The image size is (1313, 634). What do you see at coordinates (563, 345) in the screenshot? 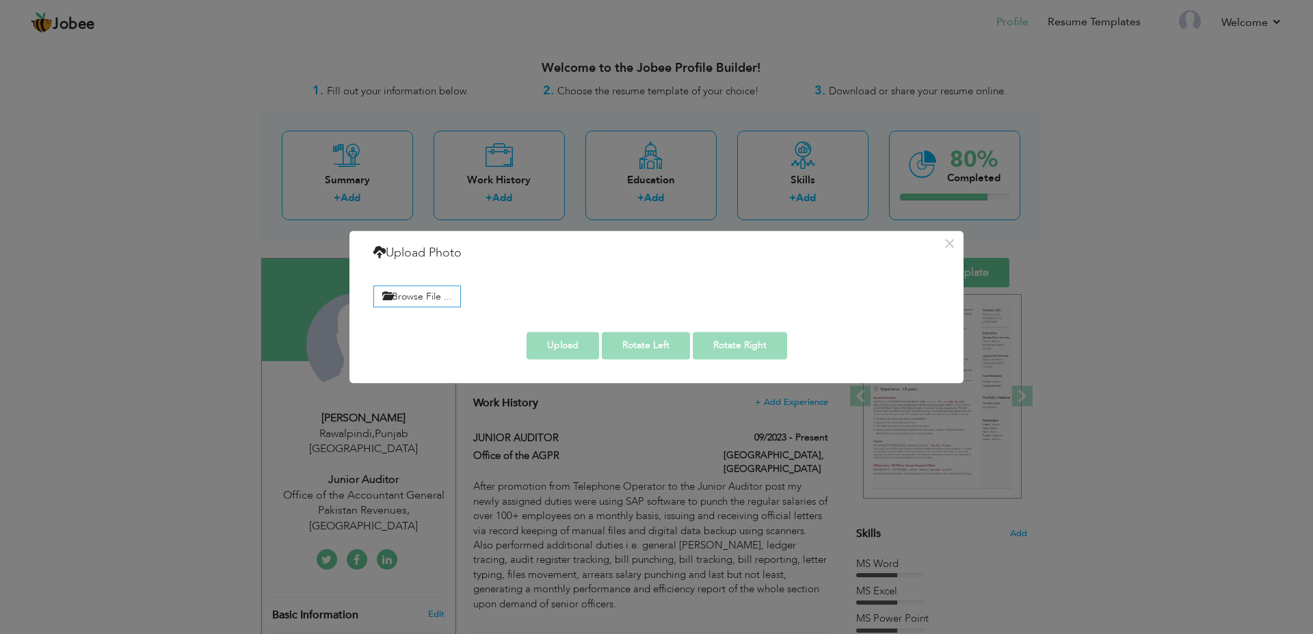
I see `button: Upload` at bounding box center [563, 345].